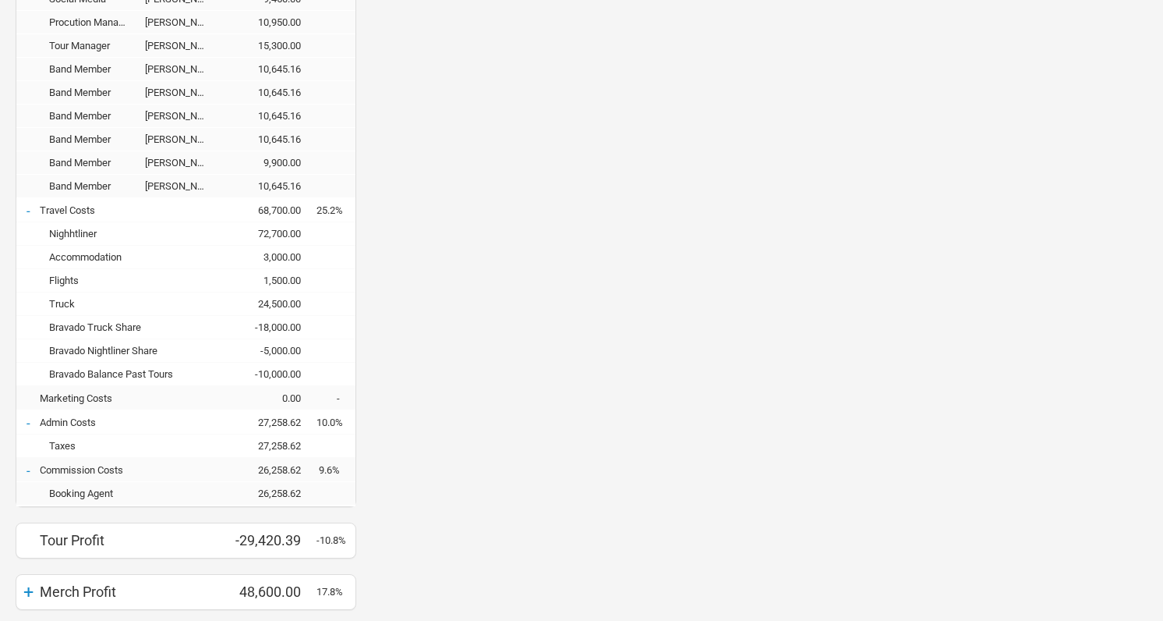 The width and height of the screenshot is (1163, 621). Describe the element at coordinates (131, 350) in the screenshot. I see `div: Bravado Nightliner Share` at that location.